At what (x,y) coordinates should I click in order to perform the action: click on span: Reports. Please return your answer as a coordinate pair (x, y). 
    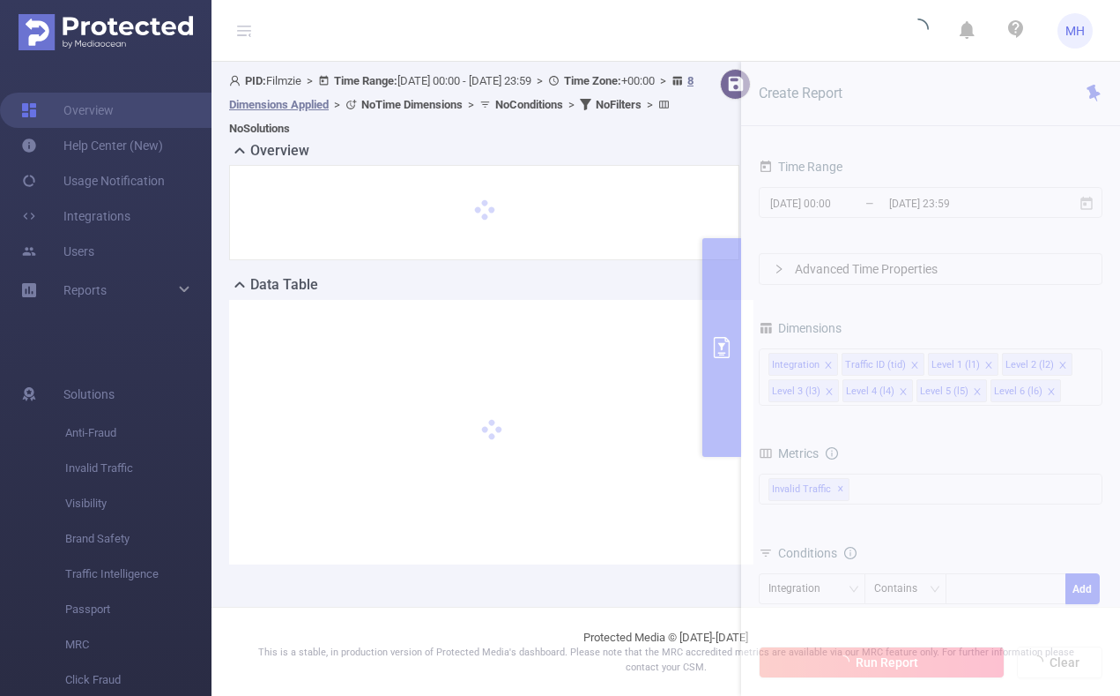
    Looking at the image, I should click on (85, 290).